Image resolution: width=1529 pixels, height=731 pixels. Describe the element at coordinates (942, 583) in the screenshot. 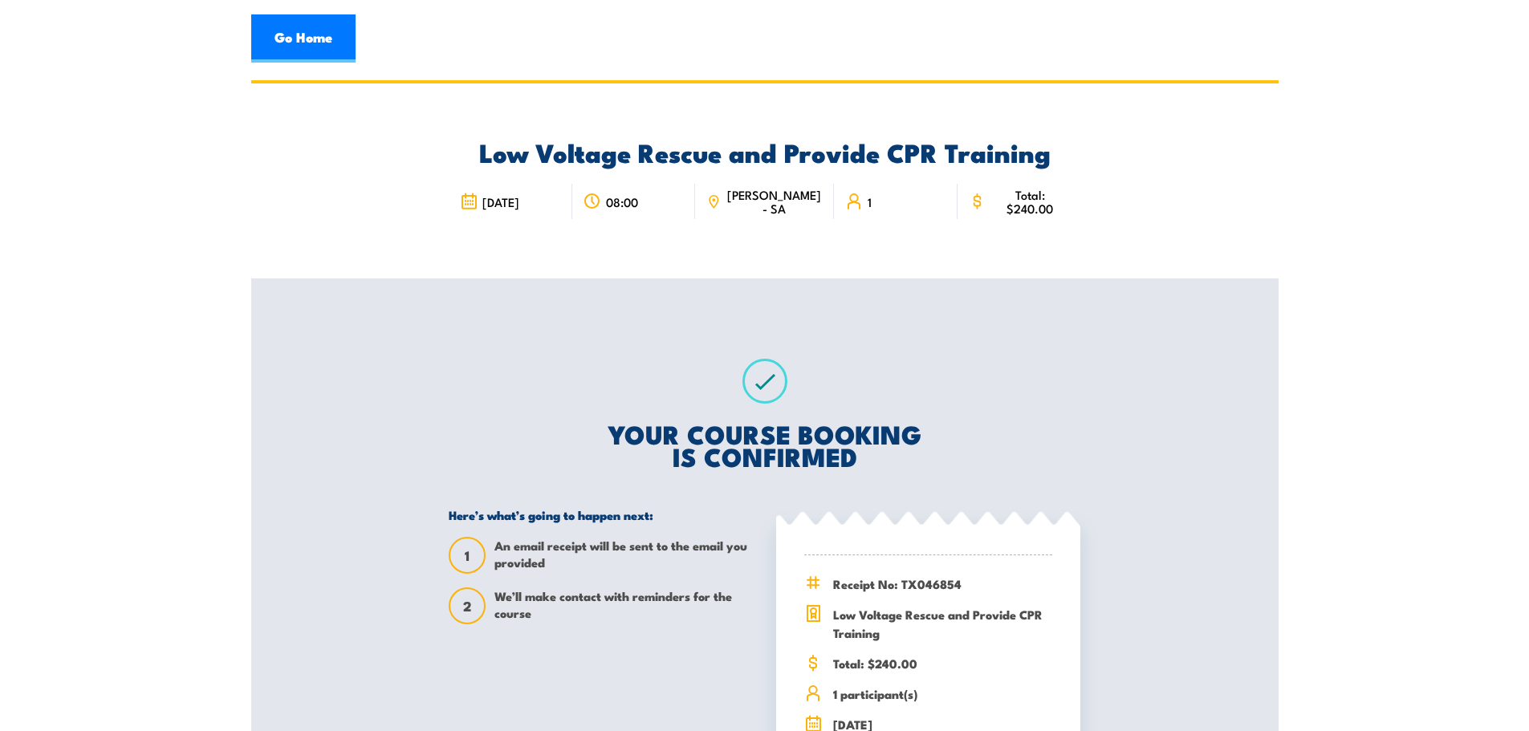

I see `span: Receipt No: TX046854` at that location.